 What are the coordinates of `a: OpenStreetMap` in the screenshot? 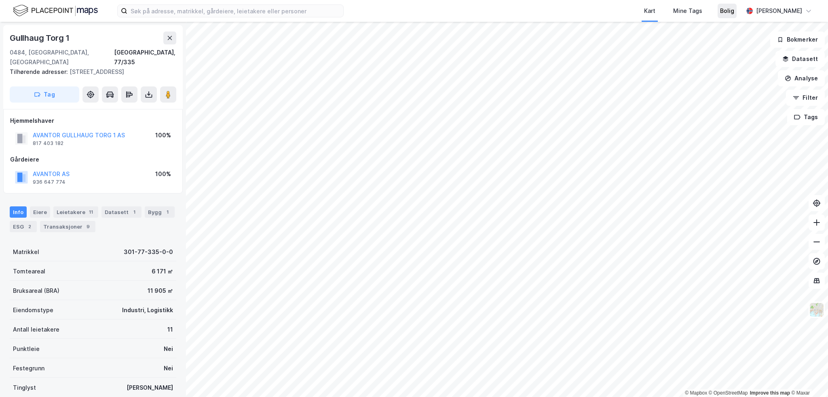 It's located at (728, 393).